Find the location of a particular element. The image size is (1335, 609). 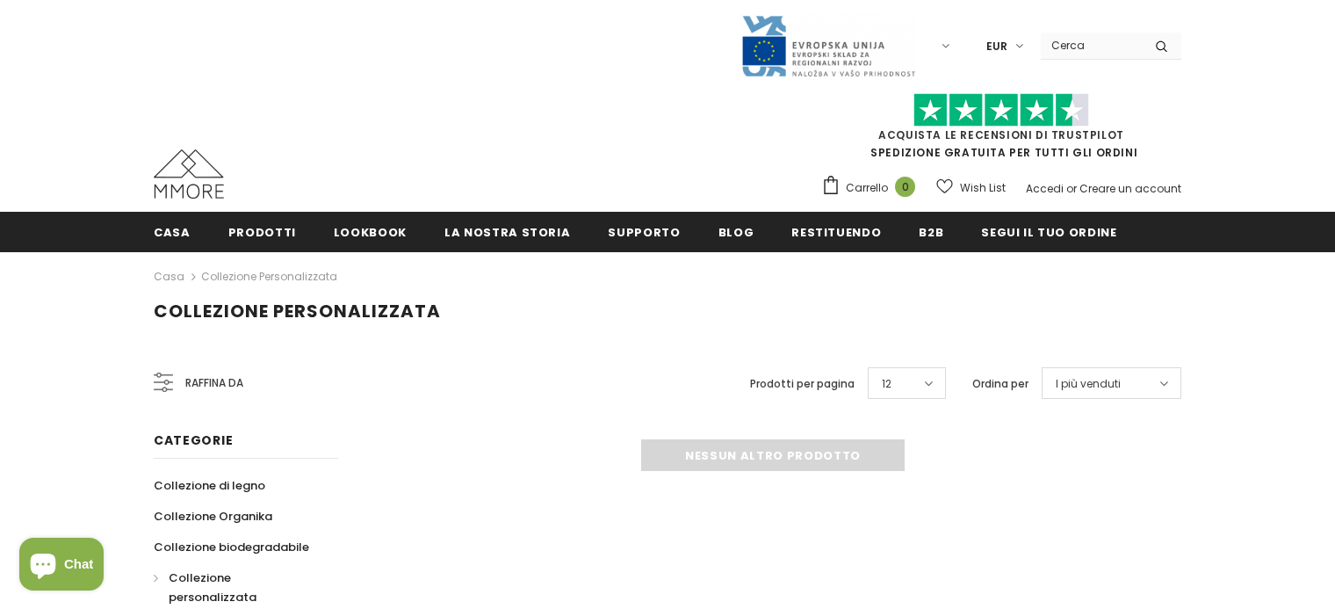

span: or is located at coordinates (1072, 188).